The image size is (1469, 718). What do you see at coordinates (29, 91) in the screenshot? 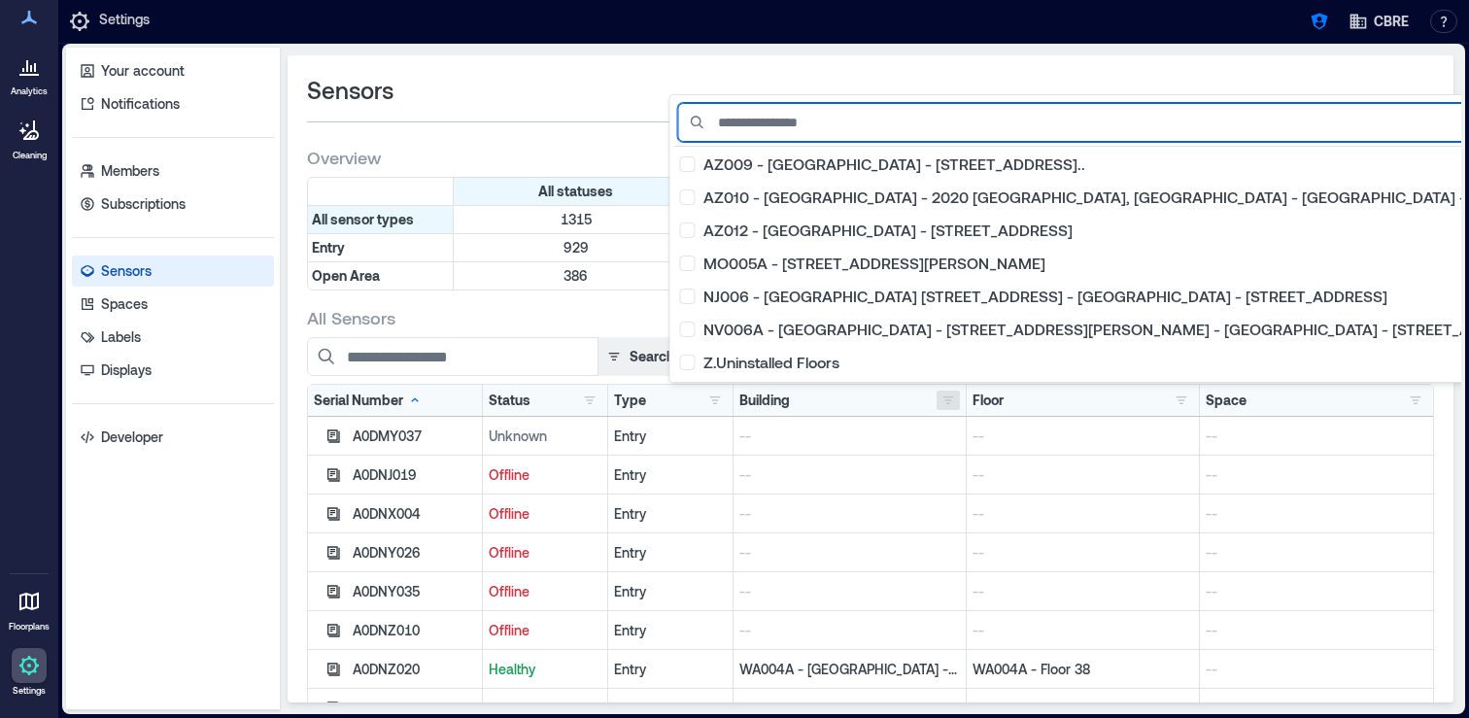
I see `p: Analytics` at bounding box center [29, 91].